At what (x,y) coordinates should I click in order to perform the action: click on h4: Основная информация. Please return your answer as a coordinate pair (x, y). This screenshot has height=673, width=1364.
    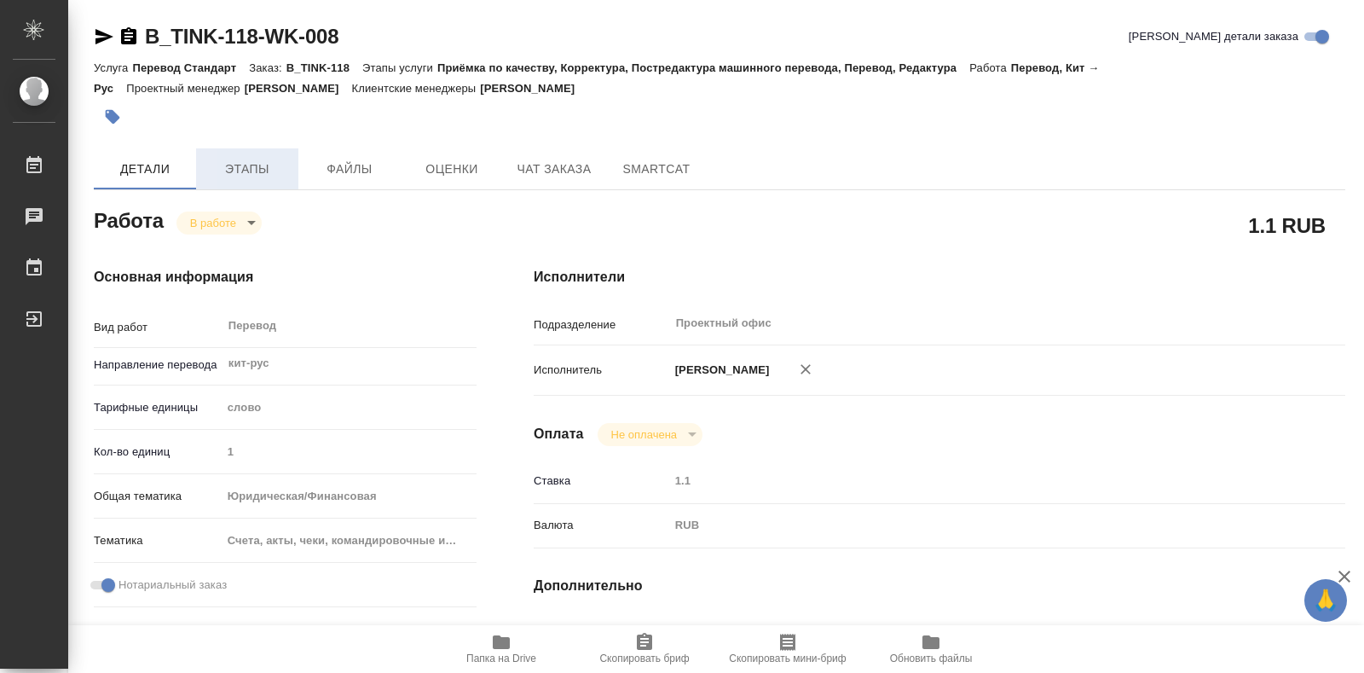
    Looking at the image, I should click on (280, 277).